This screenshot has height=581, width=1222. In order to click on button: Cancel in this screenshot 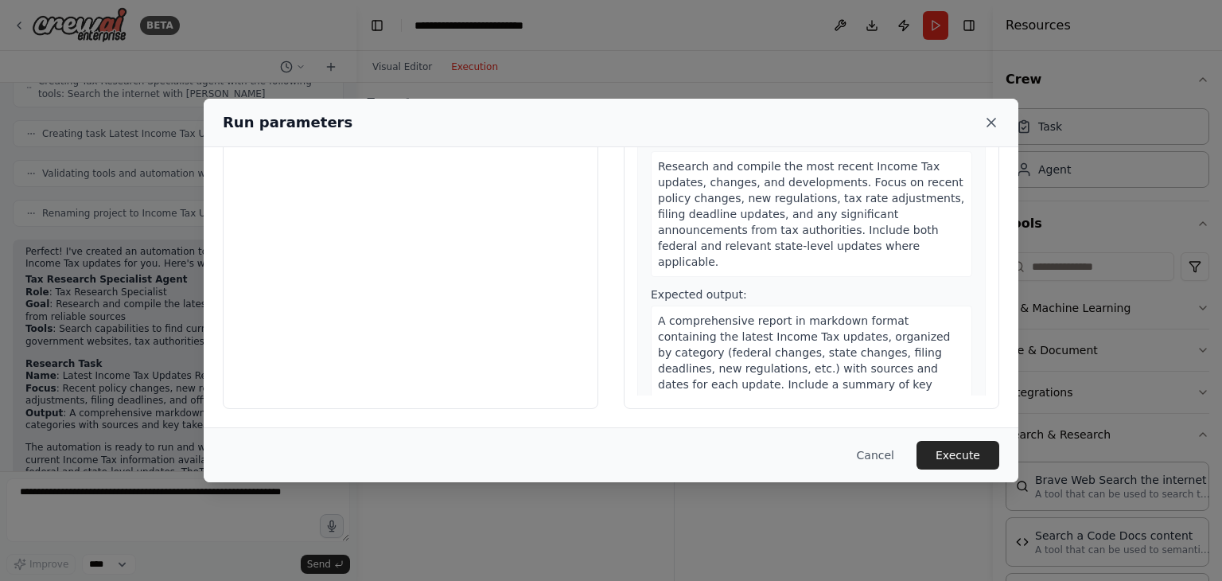, I will do `click(875, 455)`.